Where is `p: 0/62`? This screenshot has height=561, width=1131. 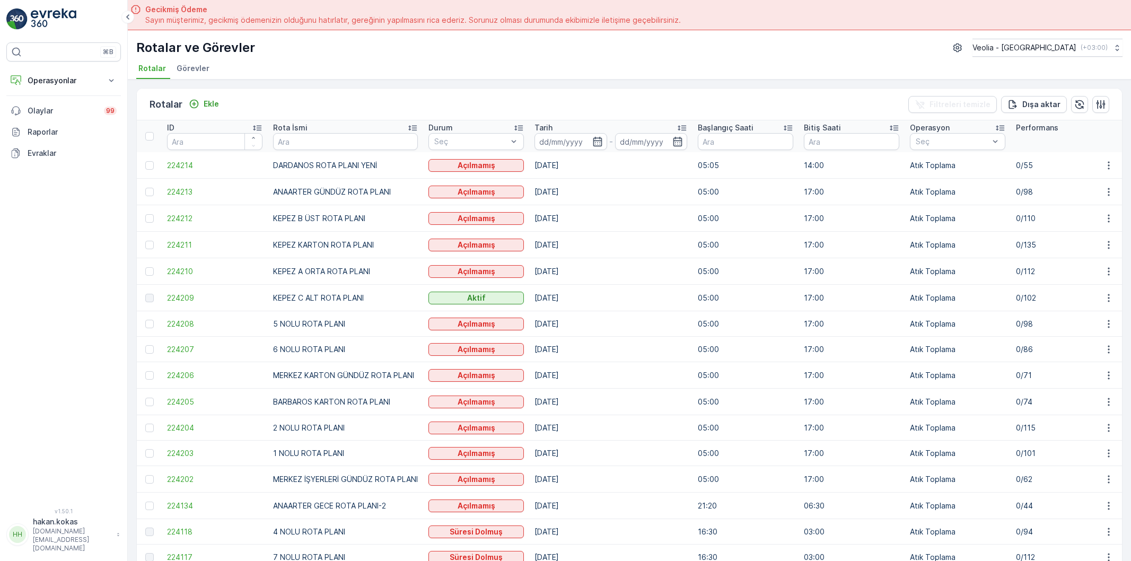
p: 0/62 is located at coordinates (1064, 479).